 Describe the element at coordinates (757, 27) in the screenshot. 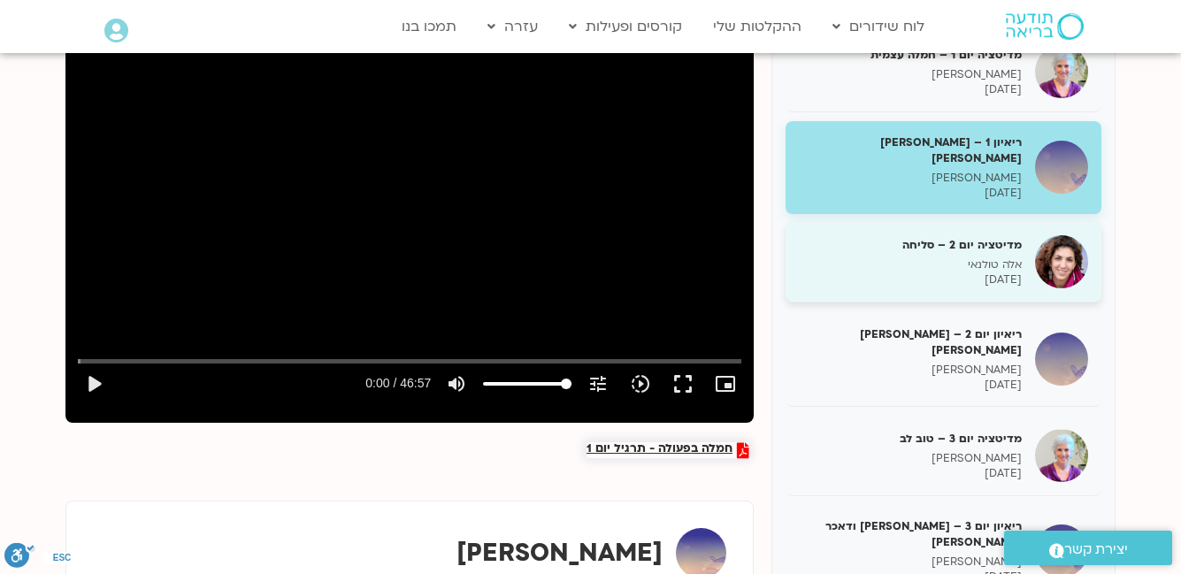

I see `a: ההקלטות שלי` at that location.